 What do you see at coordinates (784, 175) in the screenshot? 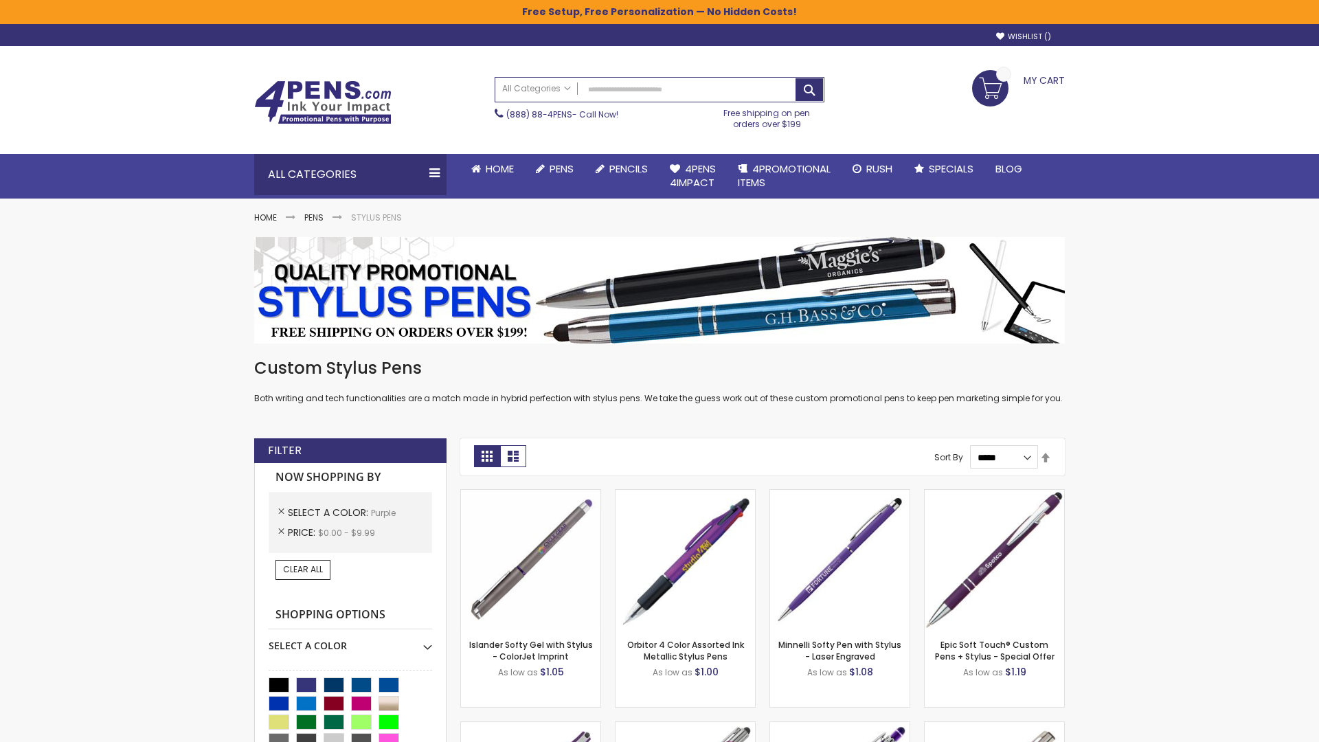
I see `span: 4PROMOTIONAL ITEMS` at bounding box center [784, 175].